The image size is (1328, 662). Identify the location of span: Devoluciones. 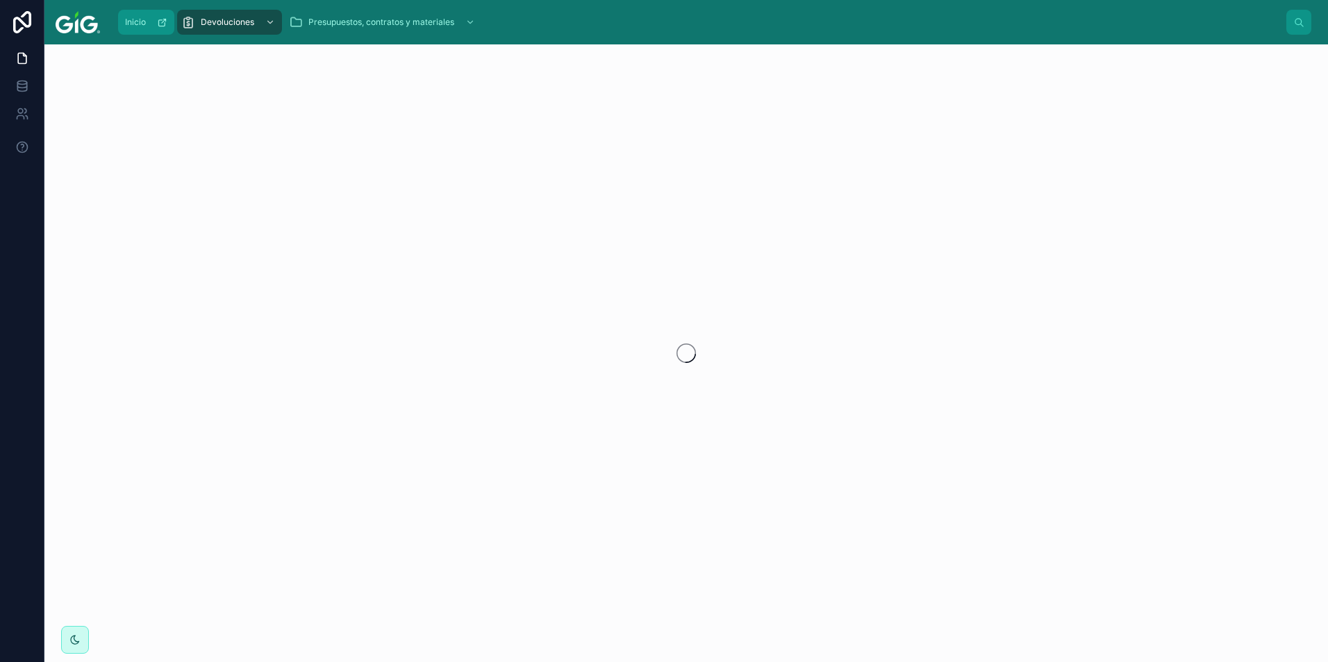
(227, 22).